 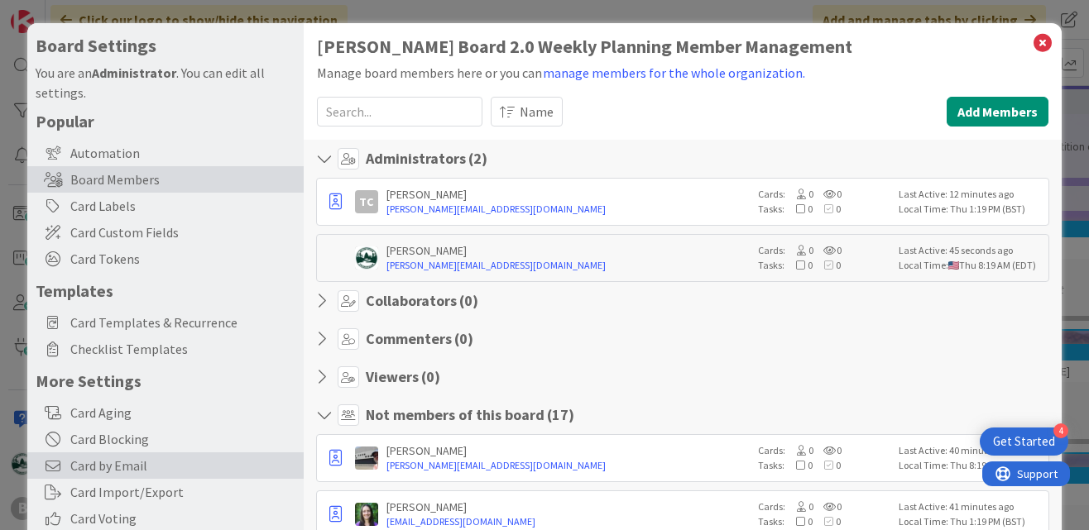 I want to click on h5: Templates, so click(x=165, y=290).